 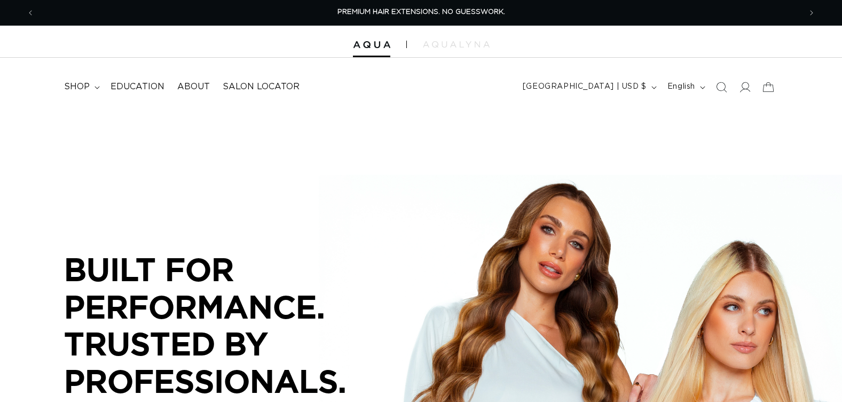 What do you see at coordinates (137, 86) in the screenshot?
I see `span: Education` at bounding box center [137, 86].